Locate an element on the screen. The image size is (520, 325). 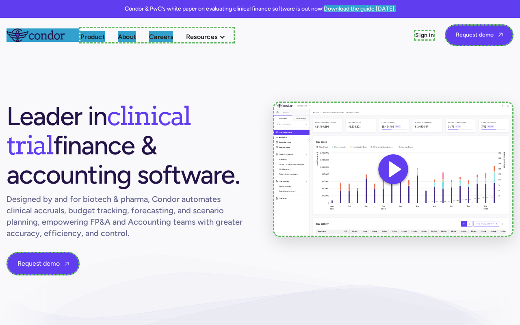
a: Sign in is located at coordinates (425, 35).